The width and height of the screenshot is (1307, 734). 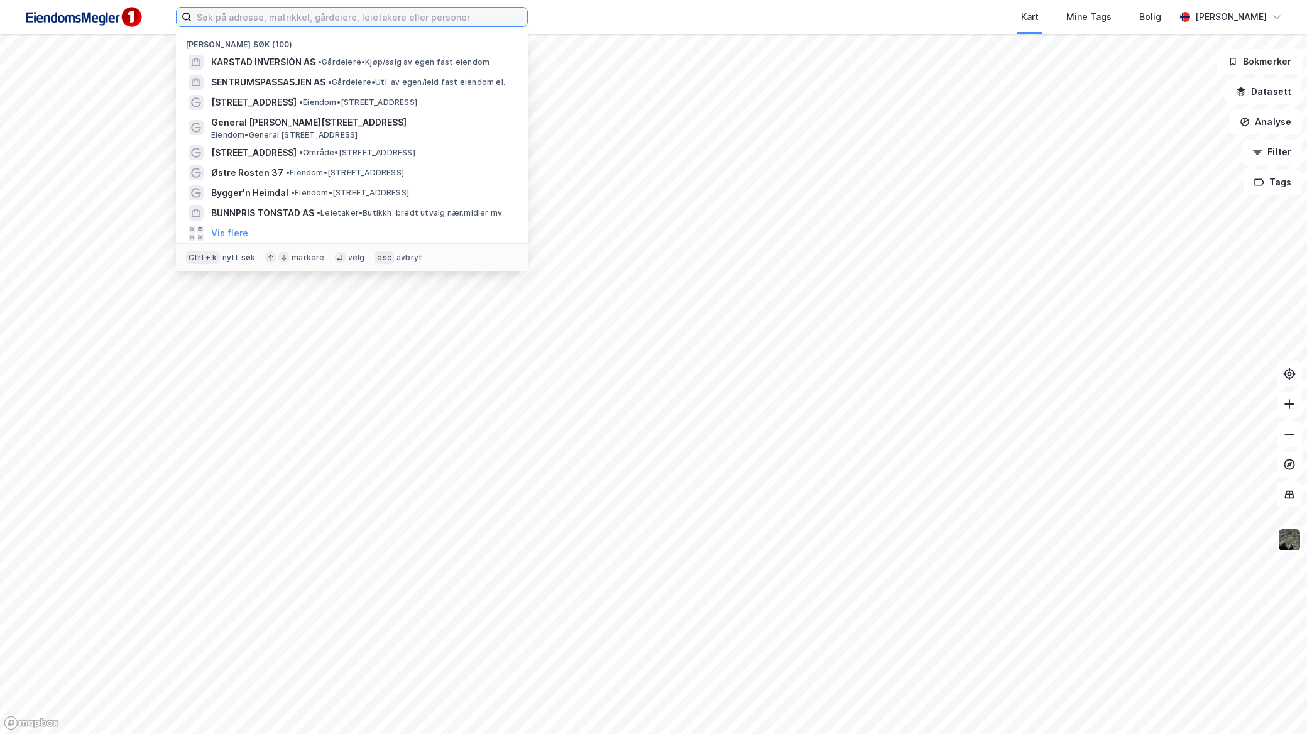 I want to click on div: avbryt, so click(x=409, y=258).